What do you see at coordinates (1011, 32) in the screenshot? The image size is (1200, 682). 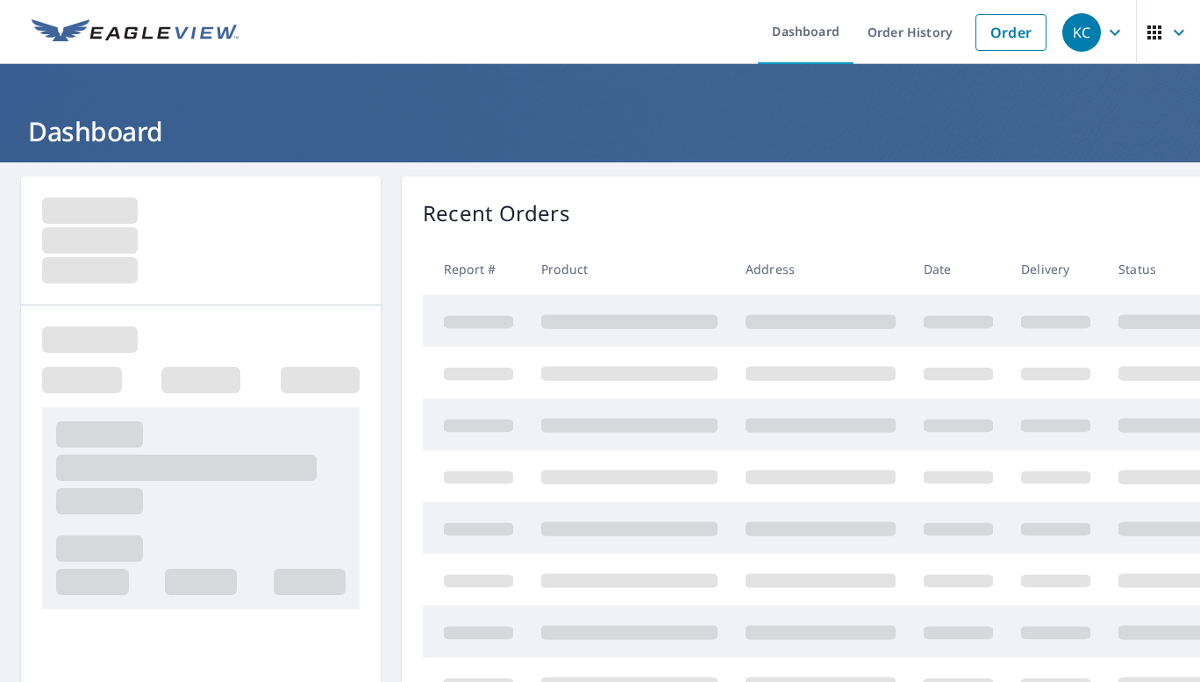 I see `a: Order` at bounding box center [1011, 32].